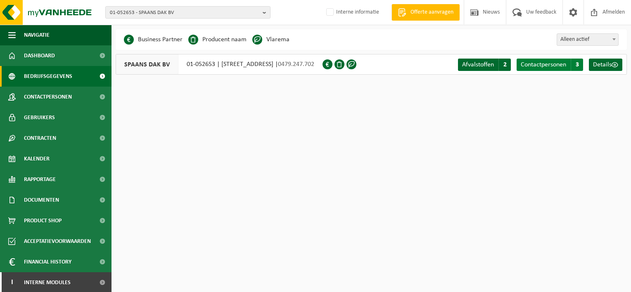 Image resolution: width=631 pixels, height=292 pixels. I want to click on li: Vlarema, so click(271, 40).